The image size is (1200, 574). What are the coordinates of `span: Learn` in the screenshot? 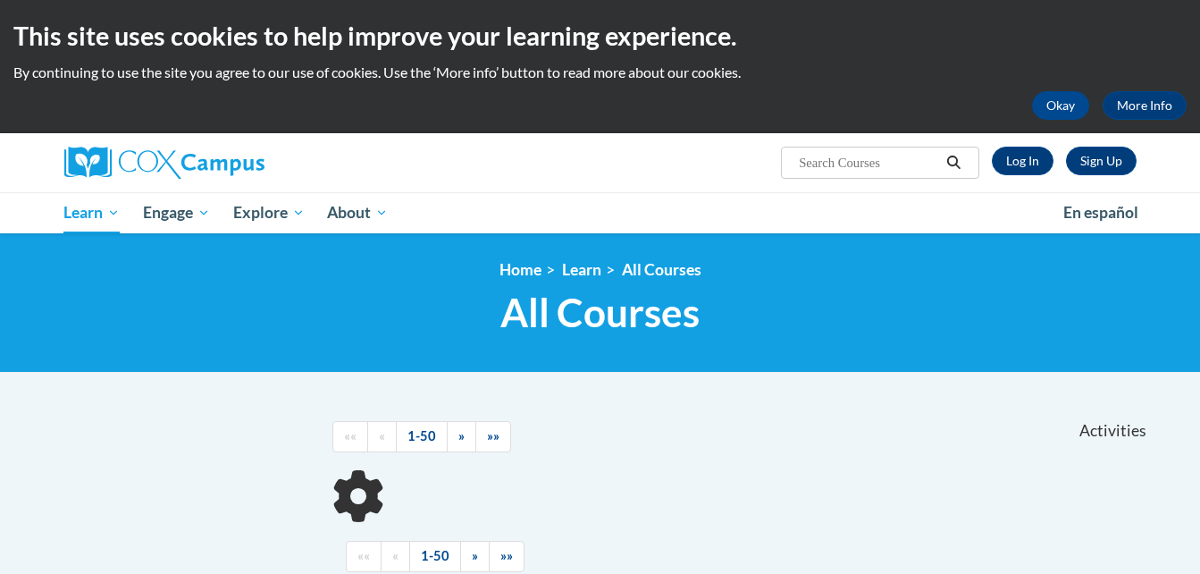 It's located at (91, 213).